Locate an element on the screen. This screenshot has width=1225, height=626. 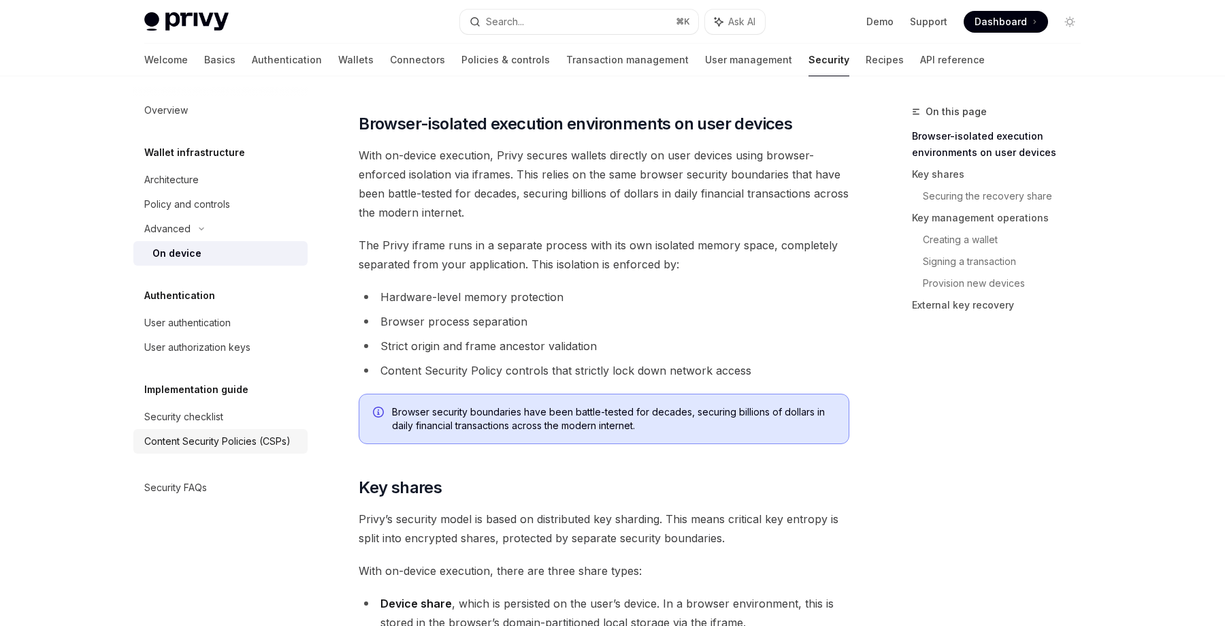
a: API reference is located at coordinates (952, 60).